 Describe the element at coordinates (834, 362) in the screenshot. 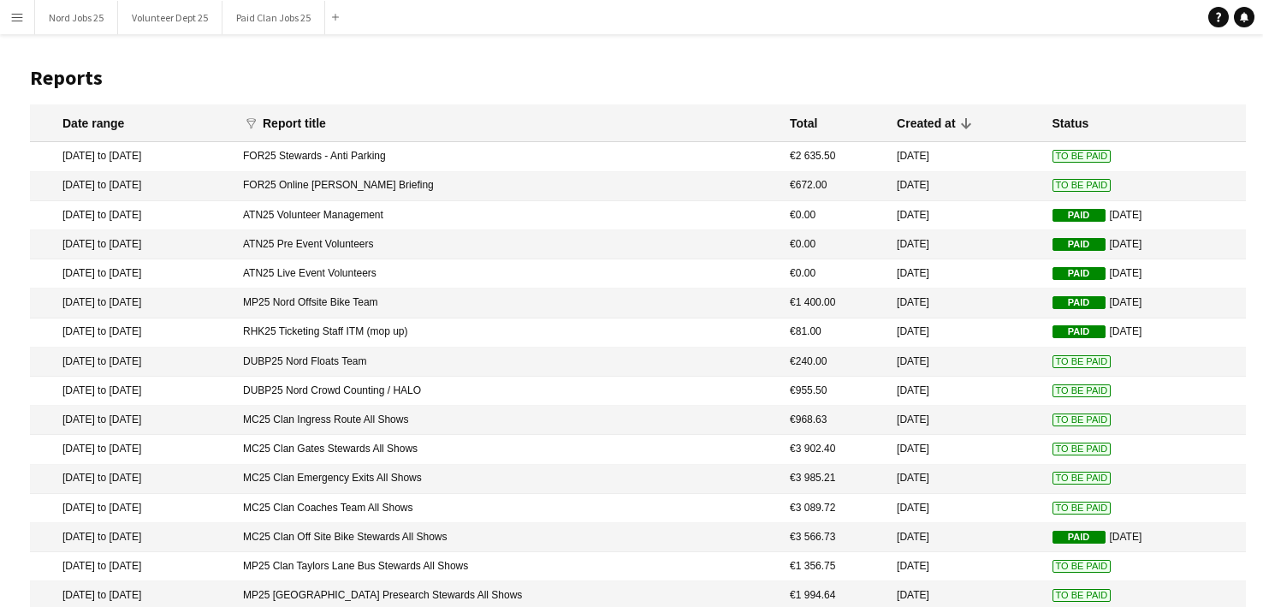

I see `mat-cell: €240.00` at that location.